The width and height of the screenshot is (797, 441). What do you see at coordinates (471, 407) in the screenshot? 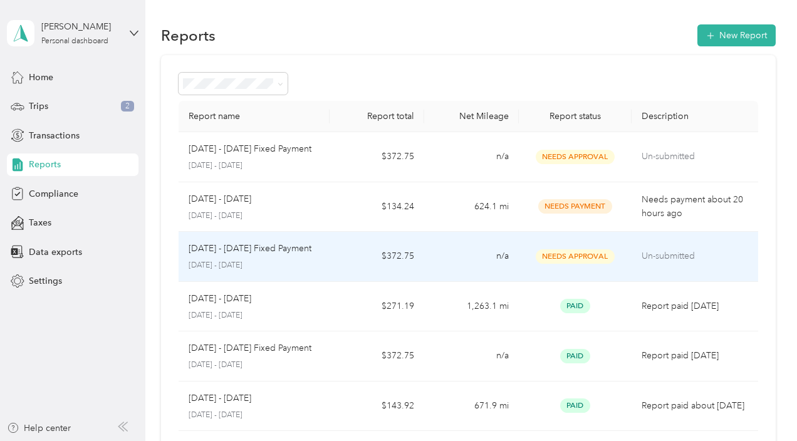
I see `td: 671.9 mi` at bounding box center [471, 407].